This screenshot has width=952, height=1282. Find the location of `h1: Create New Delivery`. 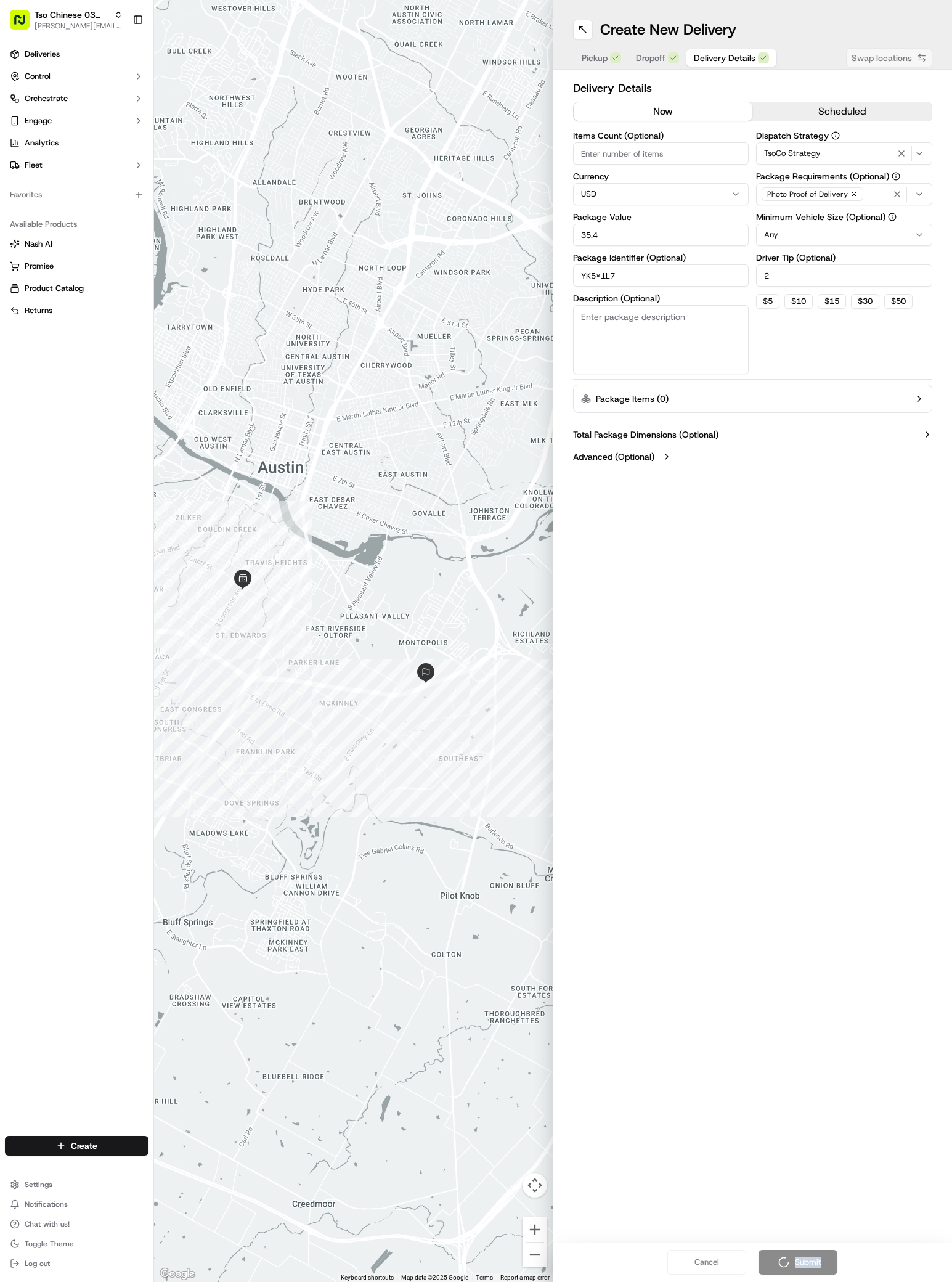

h1: Create New Delivery is located at coordinates (668, 30).